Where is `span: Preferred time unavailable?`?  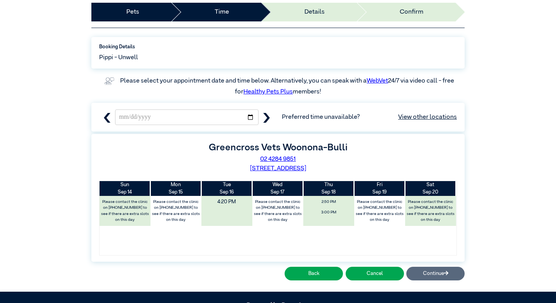
span: Preferred time unavailable? is located at coordinates (369, 117).